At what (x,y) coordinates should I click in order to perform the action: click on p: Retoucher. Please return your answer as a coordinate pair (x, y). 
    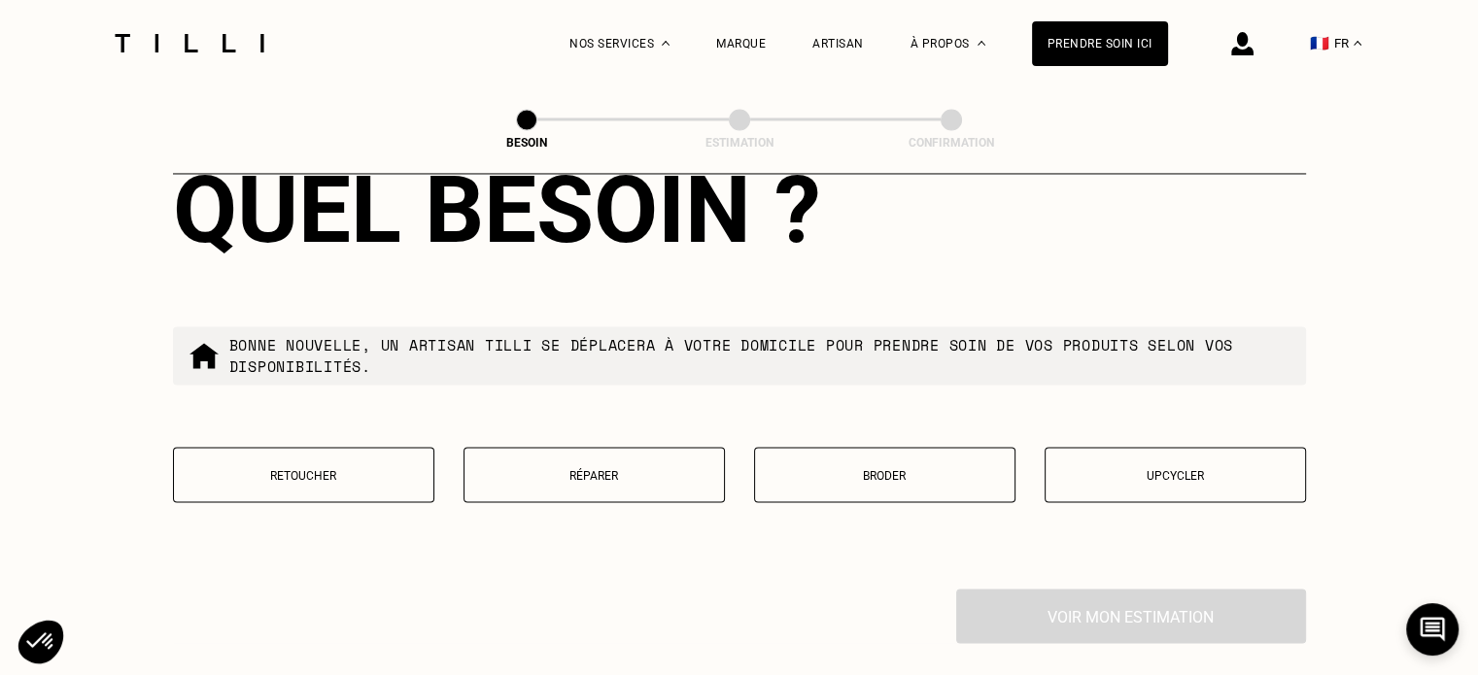
    Looking at the image, I should click on (303, 475).